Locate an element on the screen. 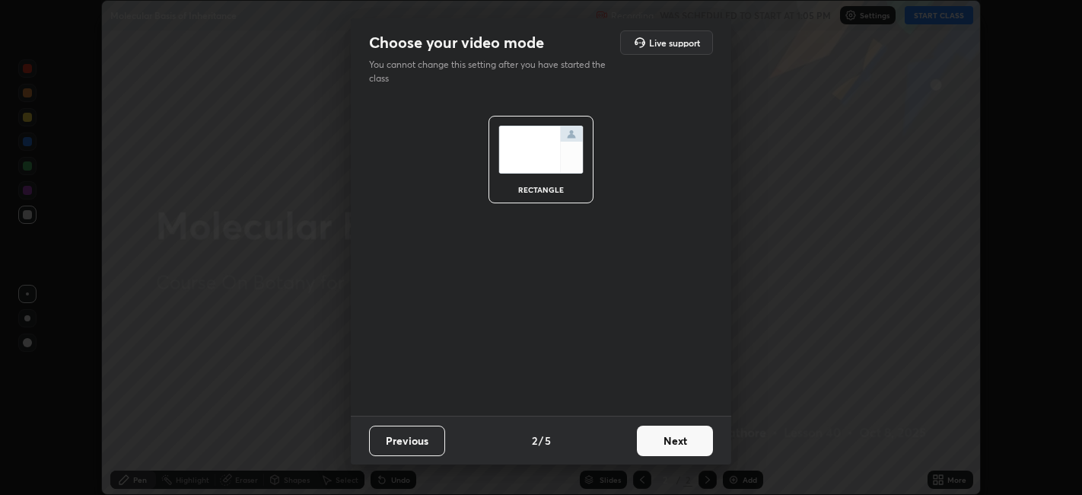 The width and height of the screenshot is (1082, 495). h4: 5 is located at coordinates (548, 440).